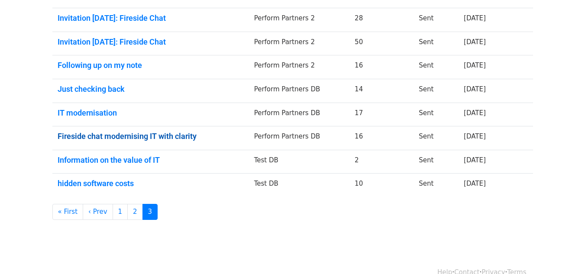 The height and width of the screenshot is (274, 585). Describe the element at coordinates (381, 185) in the screenshot. I see `td: 10` at that location.